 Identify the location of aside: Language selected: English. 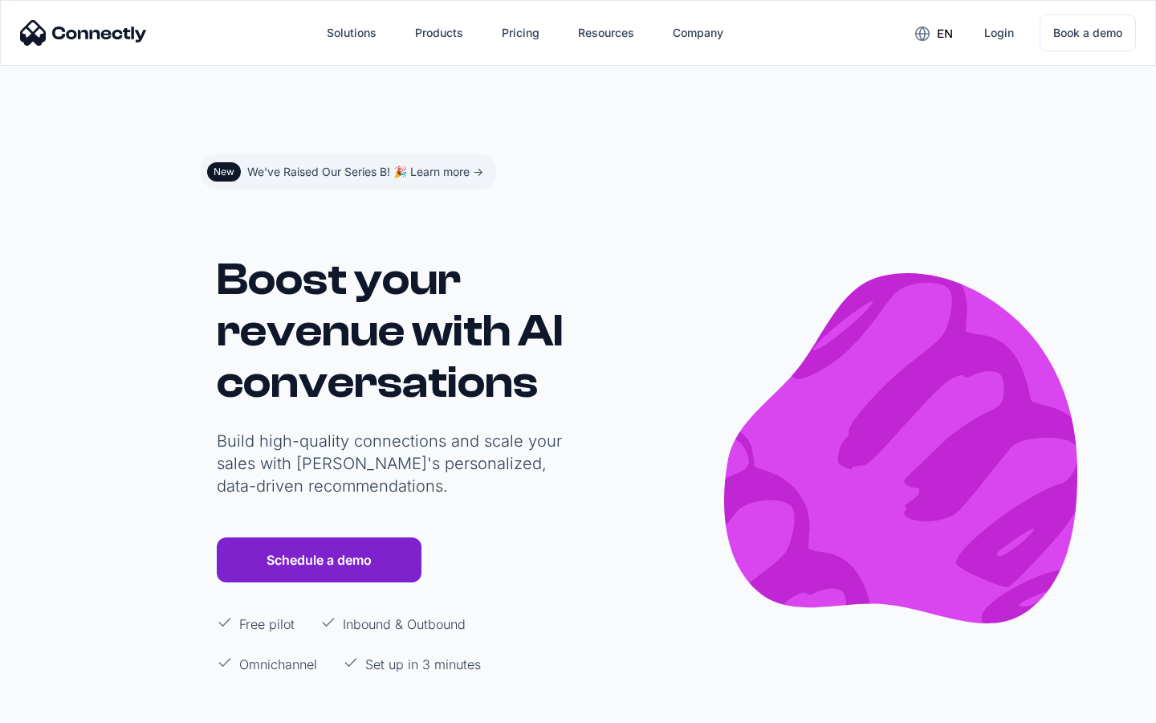
(56, 705).